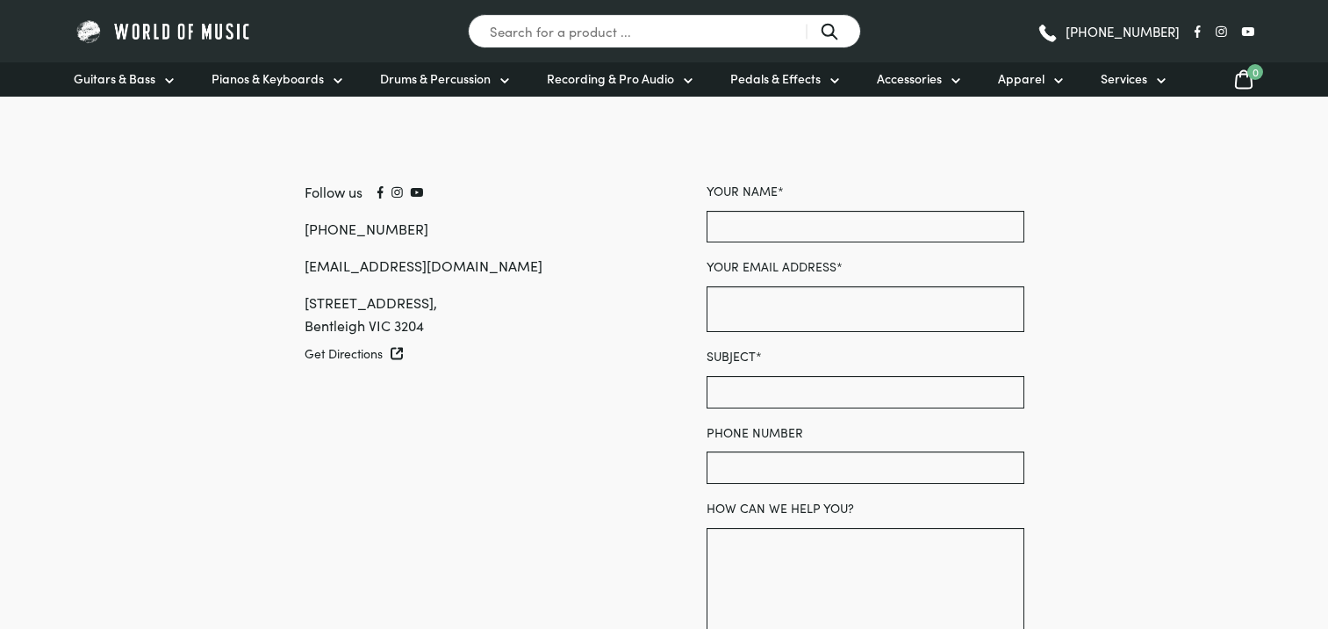  I want to click on span: 0, so click(1256, 72).